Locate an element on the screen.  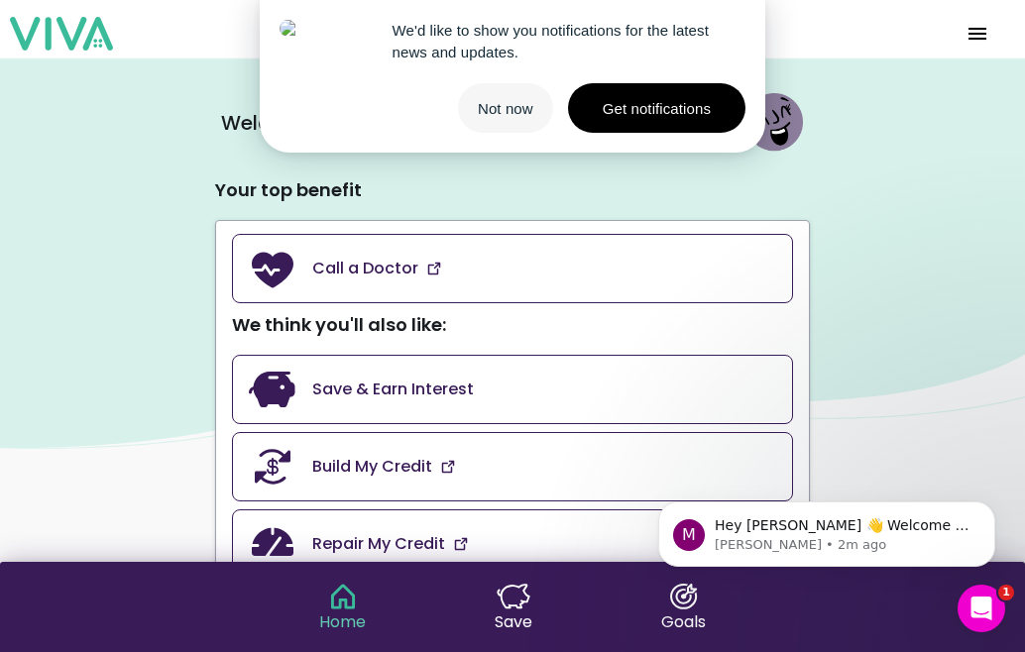
a: singleWord.saveSave is located at coordinates (514, 609).